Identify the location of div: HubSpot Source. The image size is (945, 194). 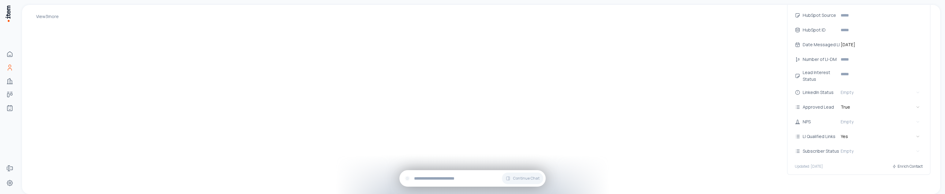
(822, 15).